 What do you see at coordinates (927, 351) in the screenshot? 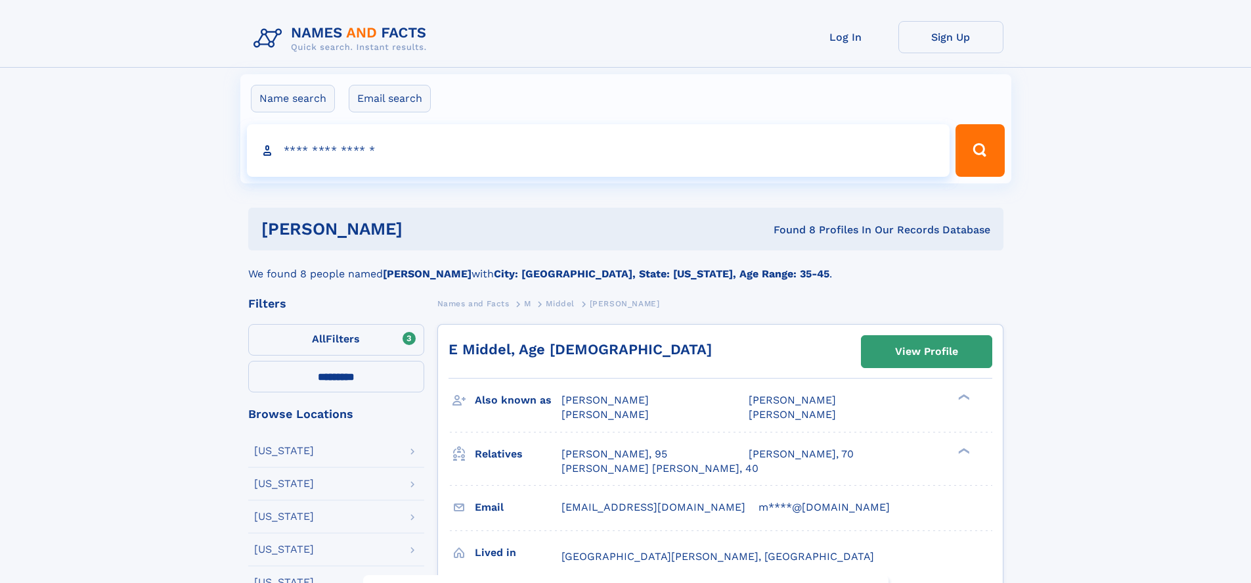
I see `a: View Profile` at bounding box center [927, 351].